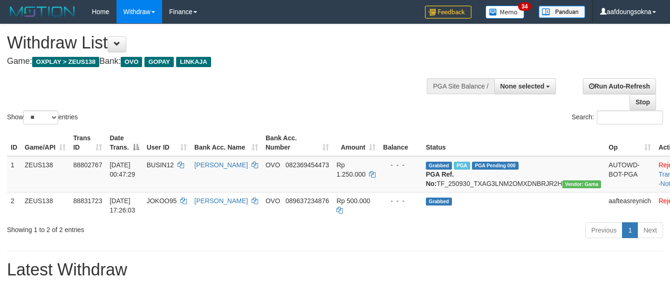 The height and width of the screenshot is (281, 670). Describe the element at coordinates (524, 7) in the screenshot. I see `span: 34` at that location.